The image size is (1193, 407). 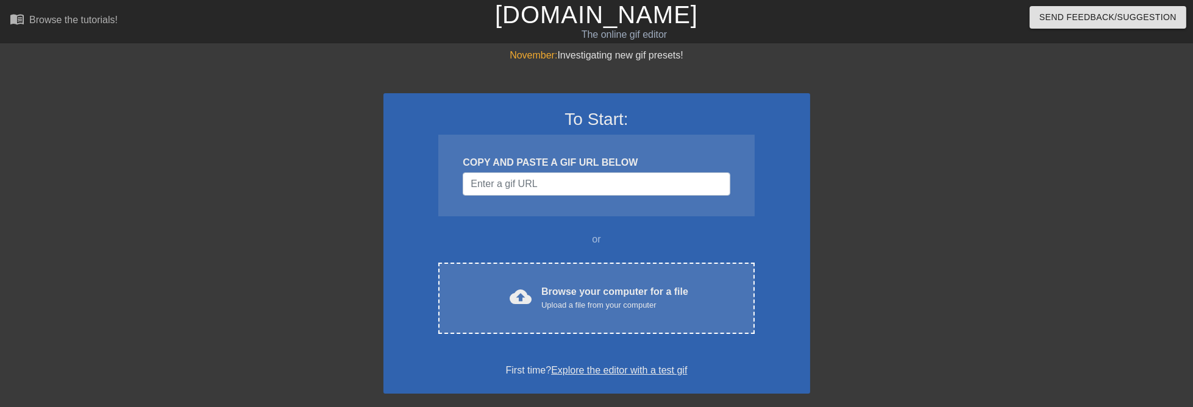 I want to click on span: cloud_upload, so click(x=521, y=297).